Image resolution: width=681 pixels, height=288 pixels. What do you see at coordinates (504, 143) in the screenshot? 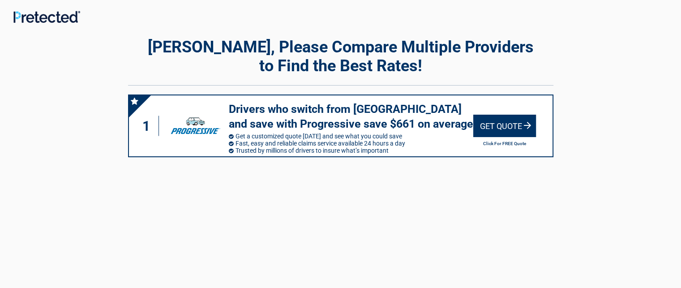
I see `h2: Click For FREE Quote` at bounding box center [504, 143].